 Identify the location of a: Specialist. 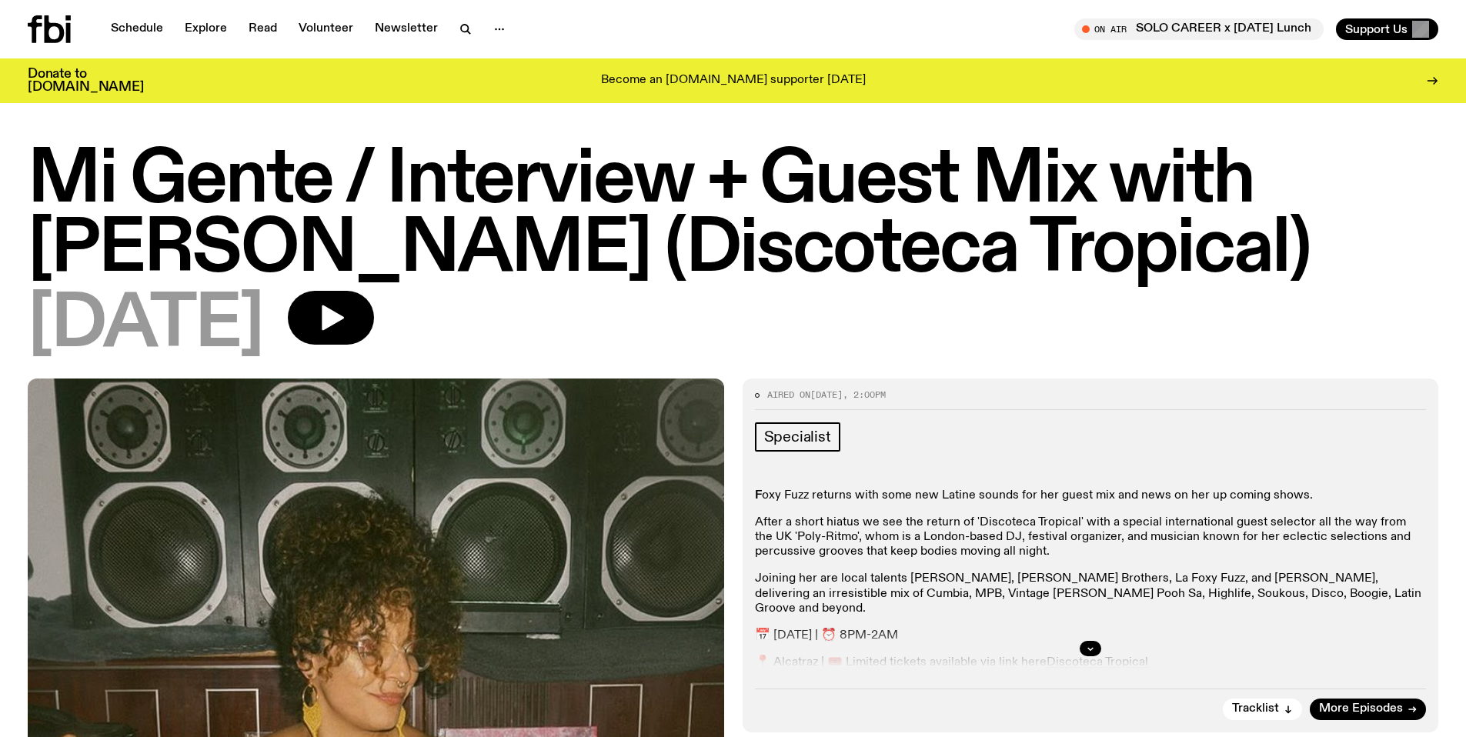
(797, 437).